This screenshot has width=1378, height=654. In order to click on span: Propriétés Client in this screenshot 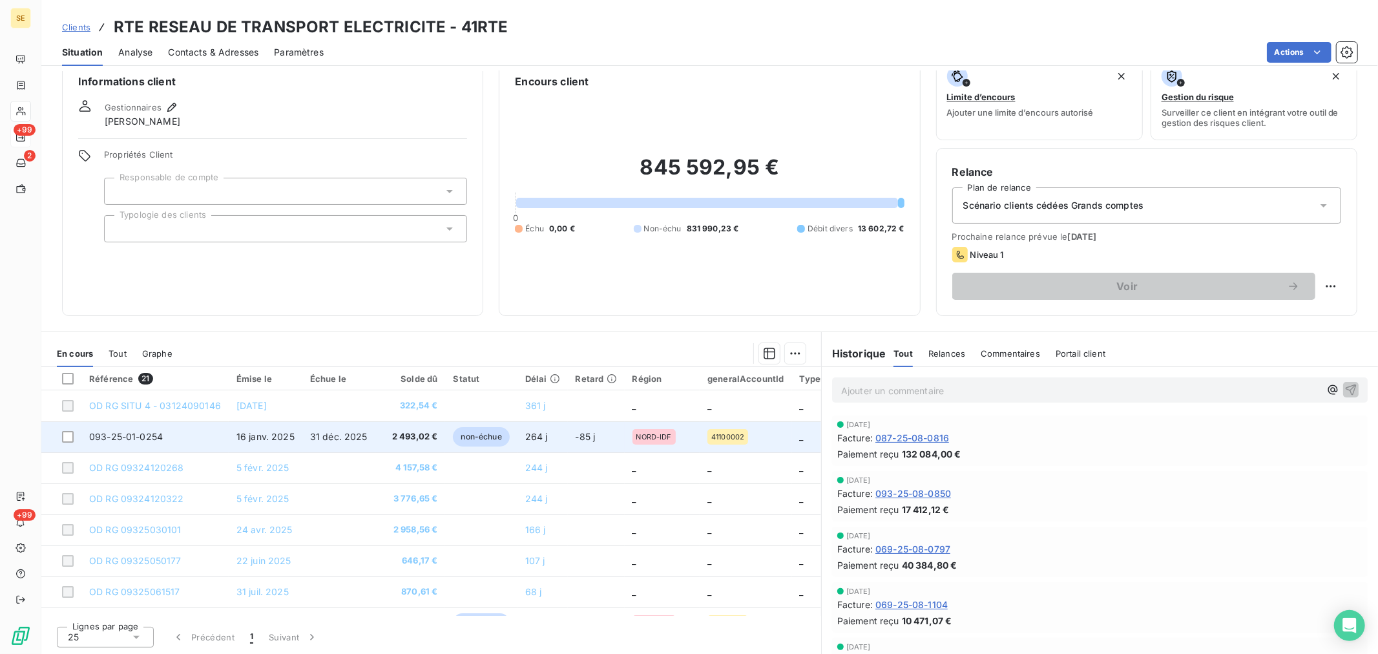, I will do `click(286, 158)`.